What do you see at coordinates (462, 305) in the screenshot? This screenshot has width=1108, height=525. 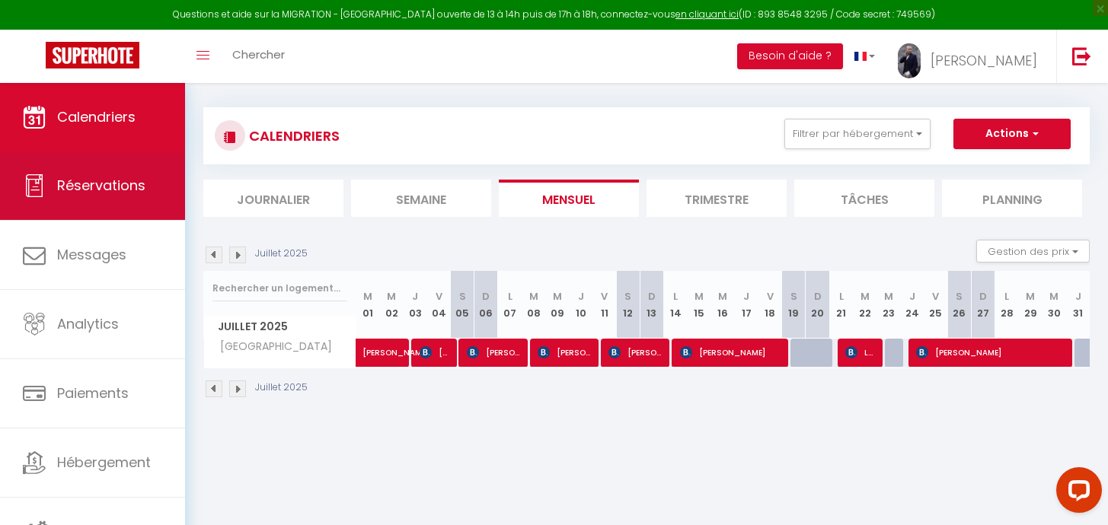 I see `th: 05` at bounding box center [462, 305].